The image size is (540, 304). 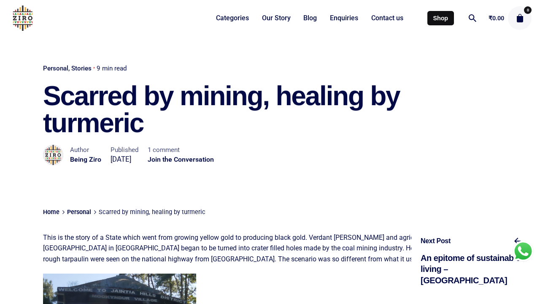 I want to click on span: 1 comment, so click(x=181, y=149).